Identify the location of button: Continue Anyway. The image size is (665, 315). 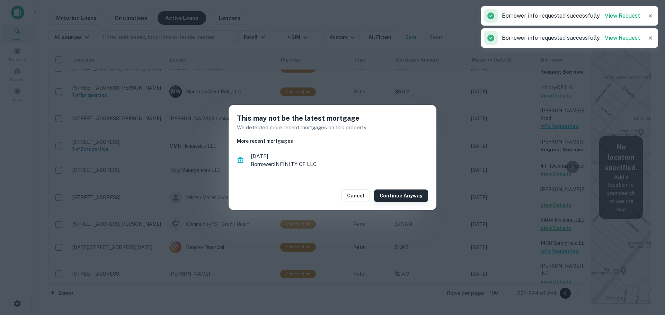
(401, 196).